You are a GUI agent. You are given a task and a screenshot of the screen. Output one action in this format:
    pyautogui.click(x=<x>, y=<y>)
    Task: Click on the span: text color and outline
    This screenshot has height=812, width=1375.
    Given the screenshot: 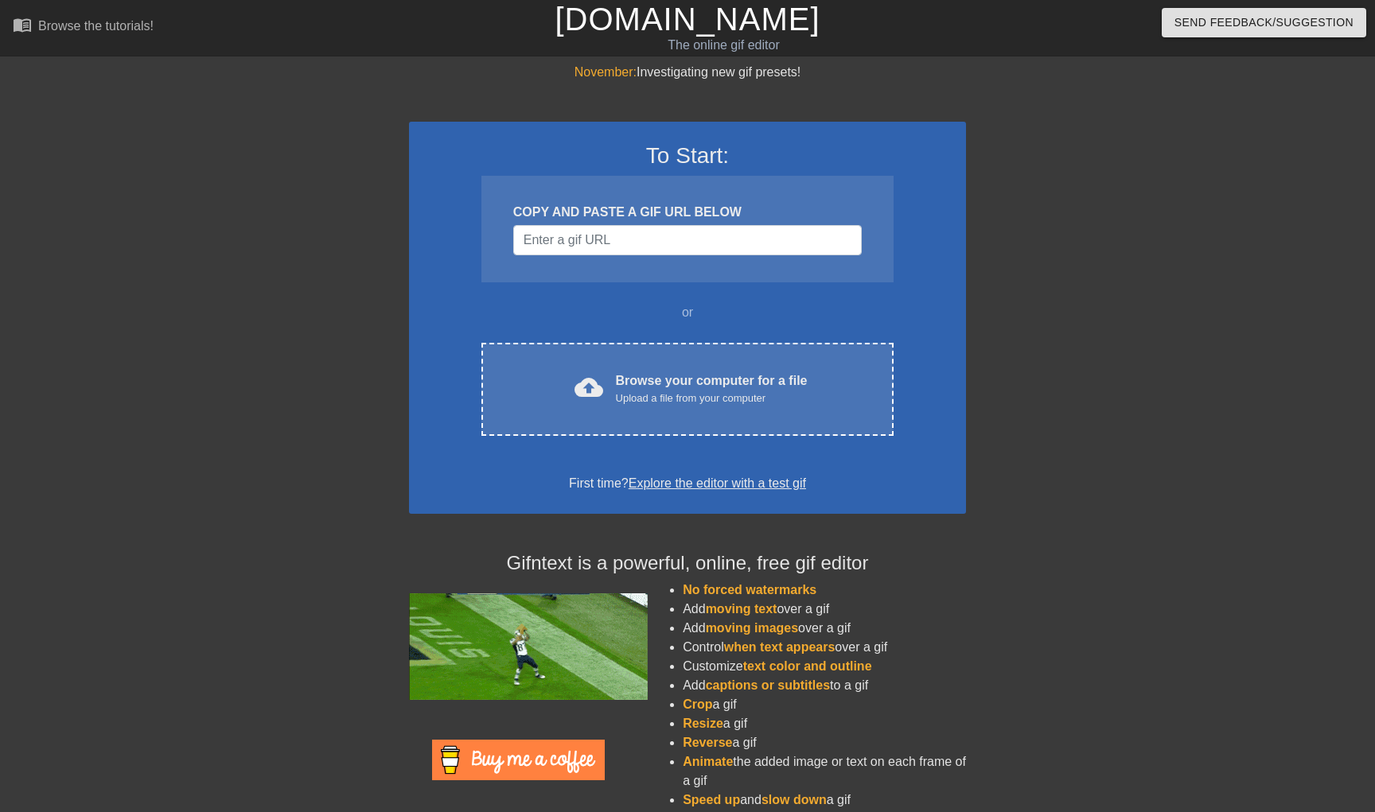 What is the action you would take?
    pyautogui.click(x=808, y=666)
    